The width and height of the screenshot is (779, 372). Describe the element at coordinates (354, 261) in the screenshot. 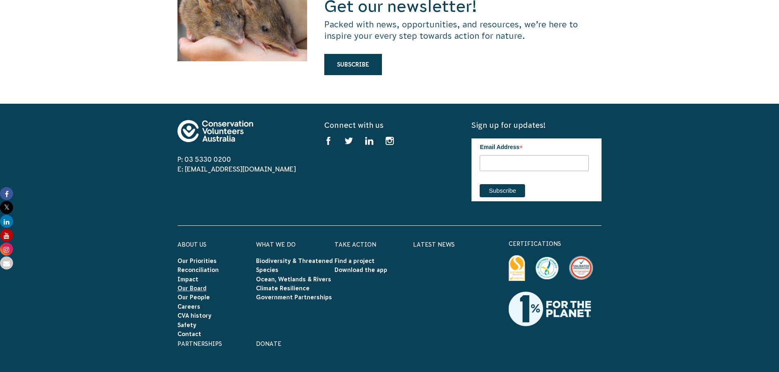

I see `a: Find a project` at that location.